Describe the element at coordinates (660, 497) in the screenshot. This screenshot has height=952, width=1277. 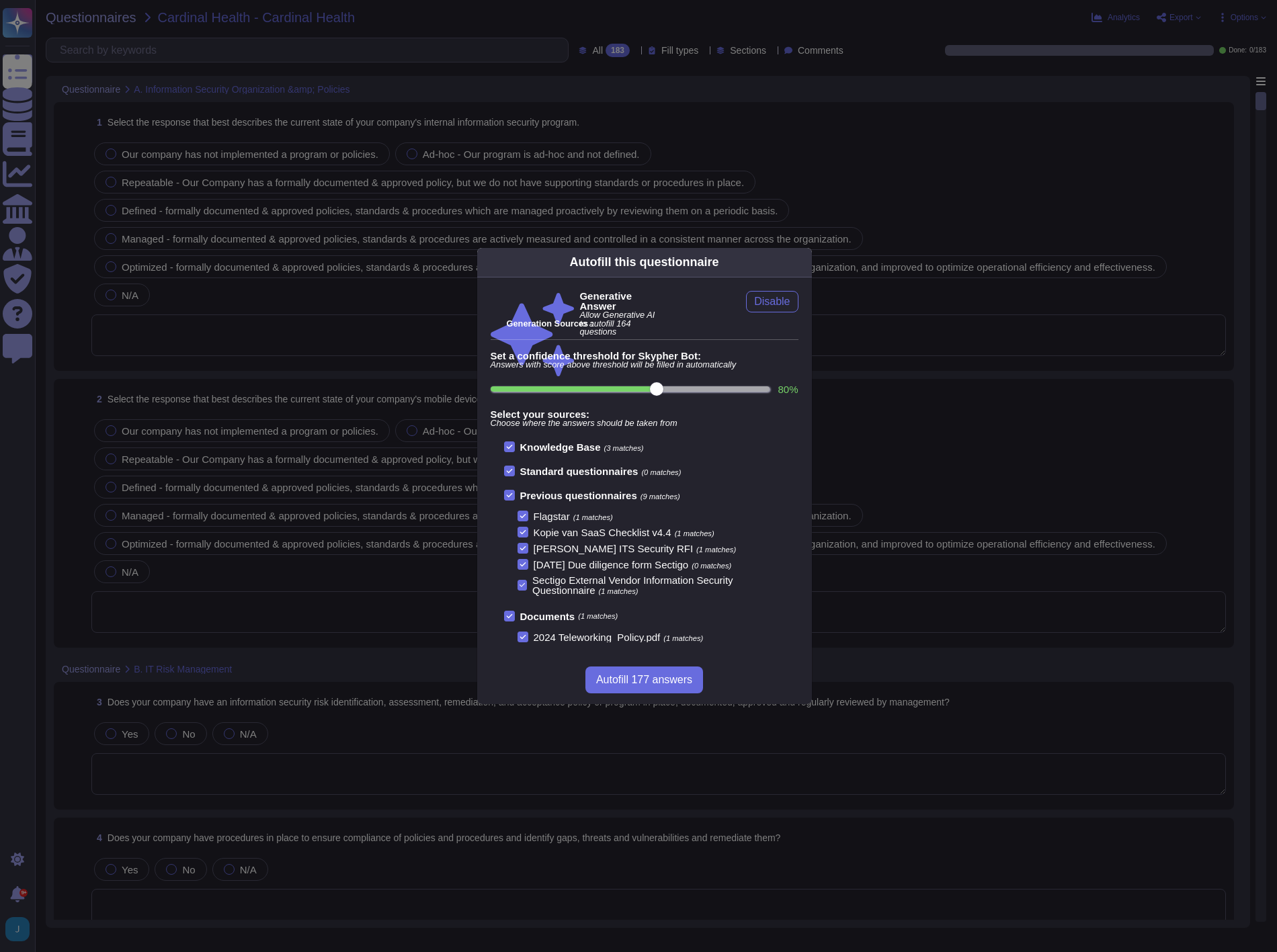
I see `span: (9 matches)` at that location.